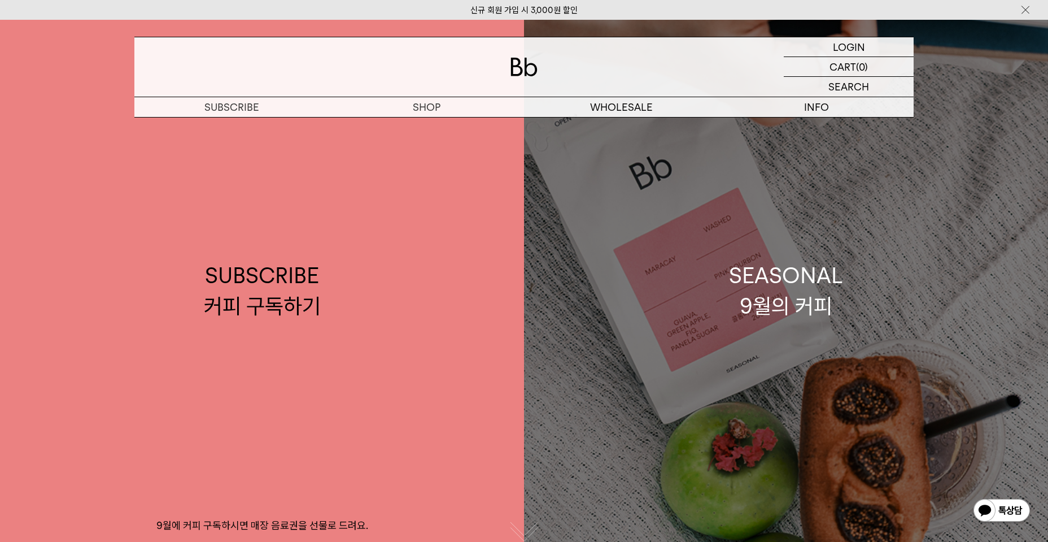 This screenshot has width=1048, height=542. I want to click on img: 로고, so click(524, 67).